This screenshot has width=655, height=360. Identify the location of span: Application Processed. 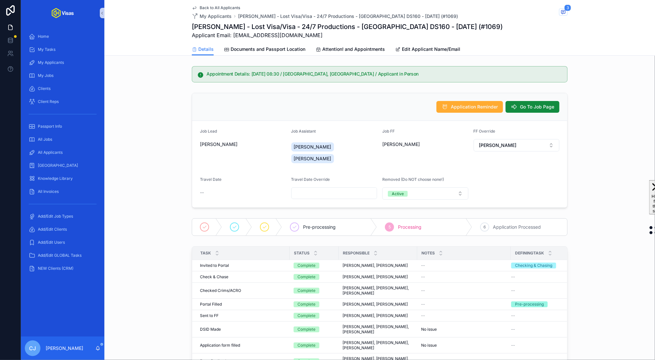
(517, 227).